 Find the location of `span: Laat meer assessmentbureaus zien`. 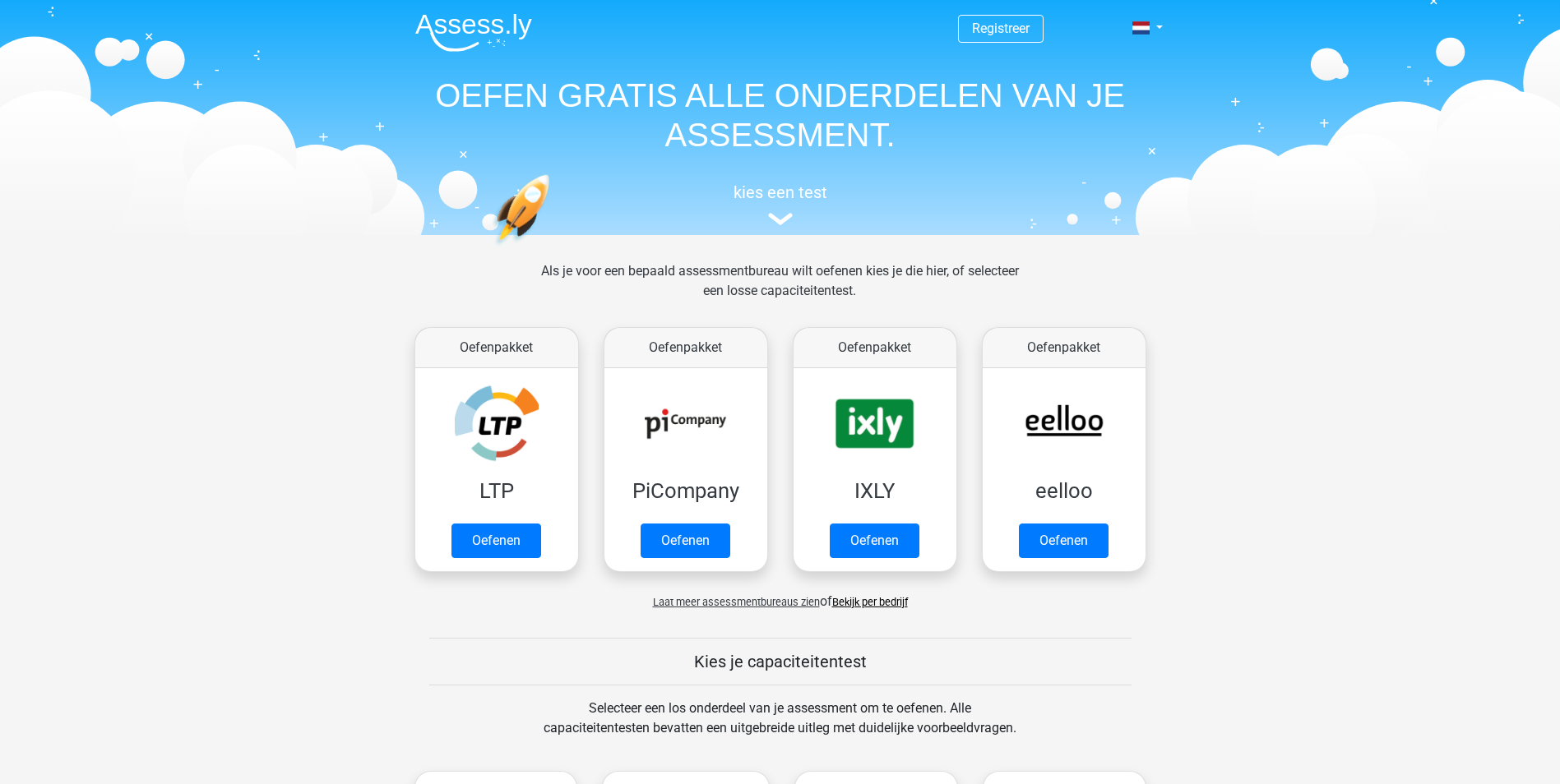

span: Laat meer assessmentbureaus zien is located at coordinates (736, 601).